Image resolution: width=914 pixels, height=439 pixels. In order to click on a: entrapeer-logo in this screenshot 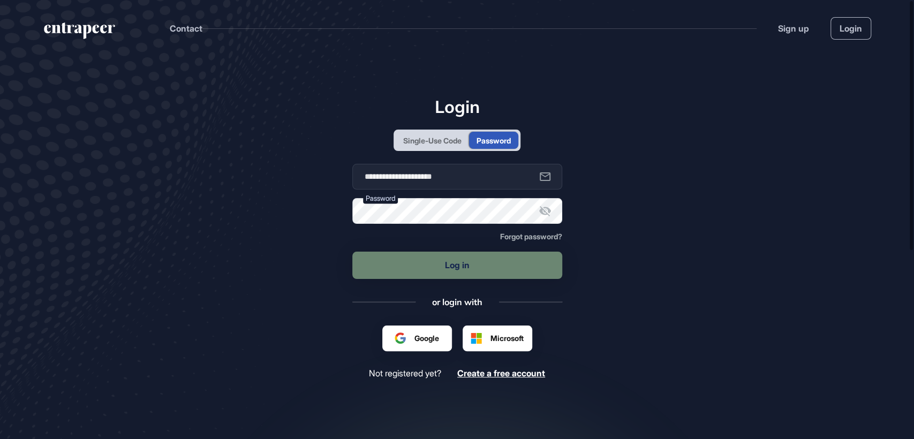, I will do `click(79, 33)`.